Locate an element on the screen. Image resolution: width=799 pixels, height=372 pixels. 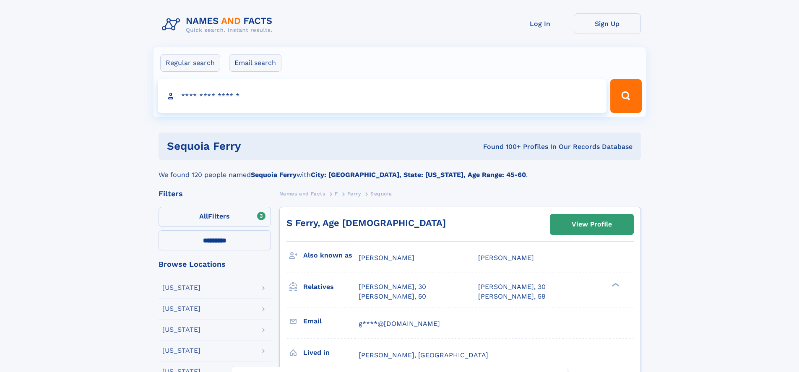
a: Log In is located at coordinates (541, 24).